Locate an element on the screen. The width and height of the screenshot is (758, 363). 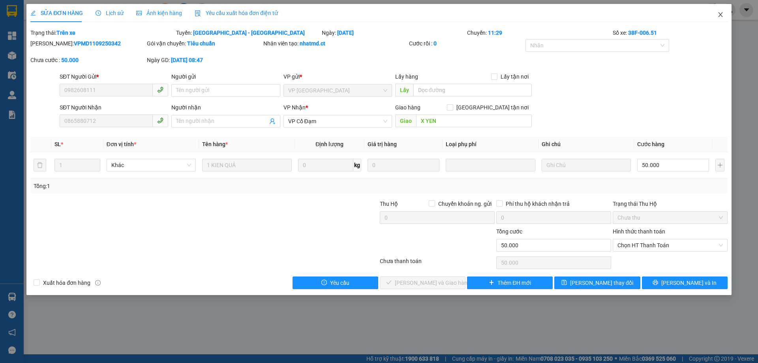
span: Lấy tận nơi is located at coordinates (514, 77).